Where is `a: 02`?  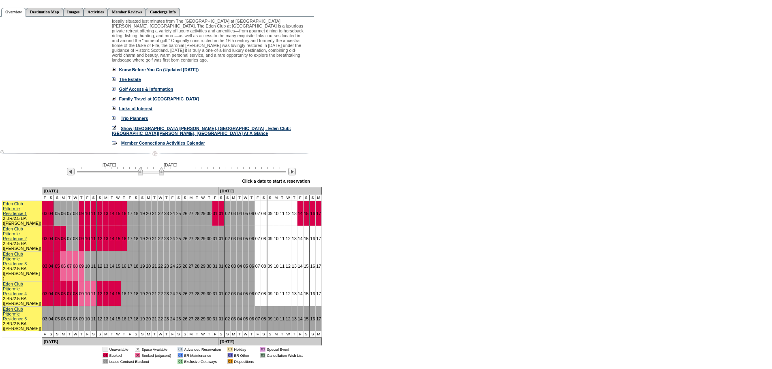
a: 02 is located at coordinates (228, 239).